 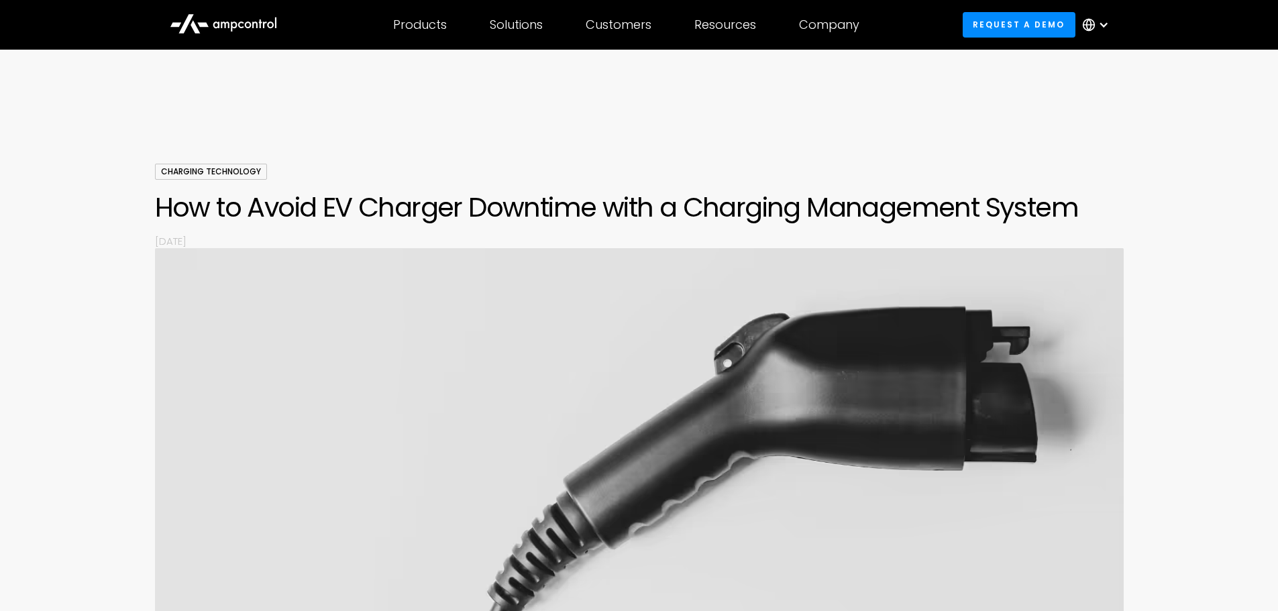 I want to click on div: Customers, so click(x=619, y=25).